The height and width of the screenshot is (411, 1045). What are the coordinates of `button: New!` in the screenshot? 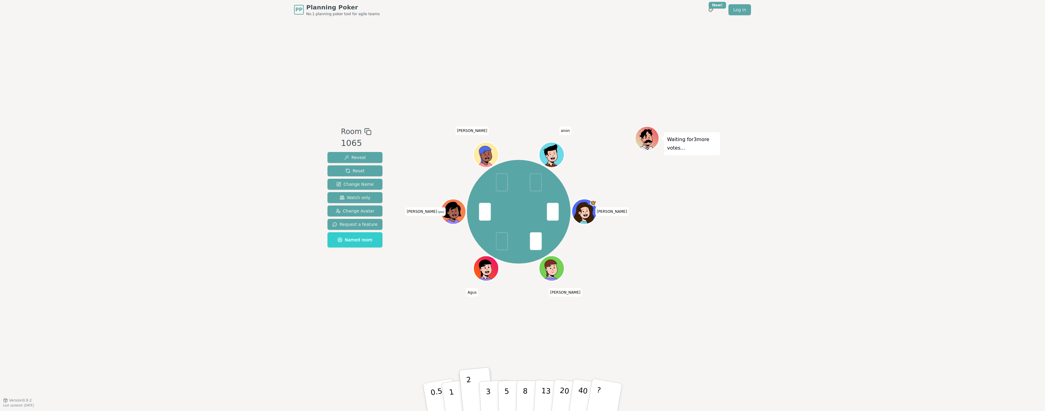 It's located at (711, 10).